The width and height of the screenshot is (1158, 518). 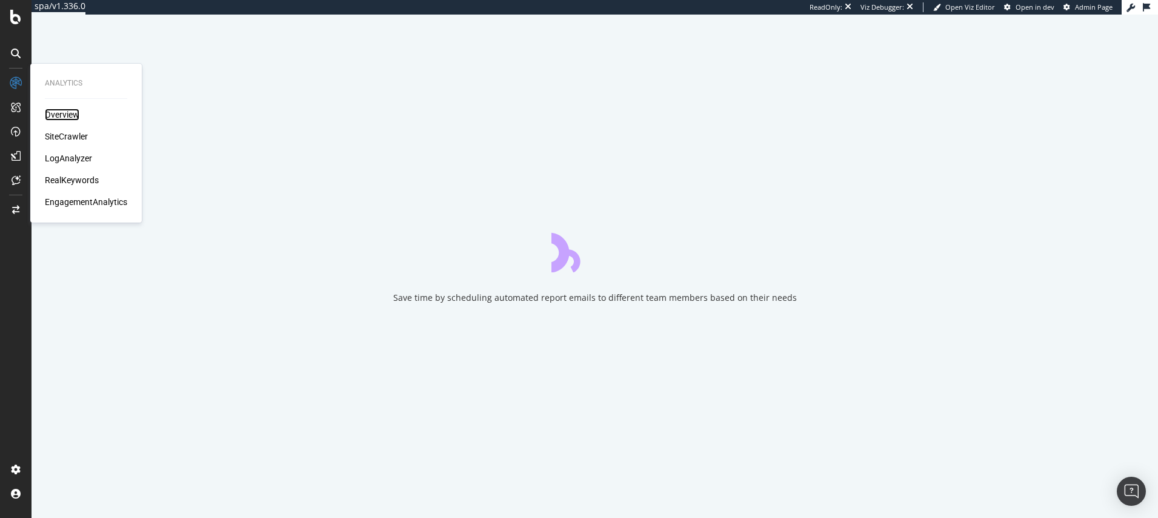 What do you see at coordinates (1132, 491) in the screenshot?
I see `div: Open Intercom Messenger` at bounding box center [1132, 491].